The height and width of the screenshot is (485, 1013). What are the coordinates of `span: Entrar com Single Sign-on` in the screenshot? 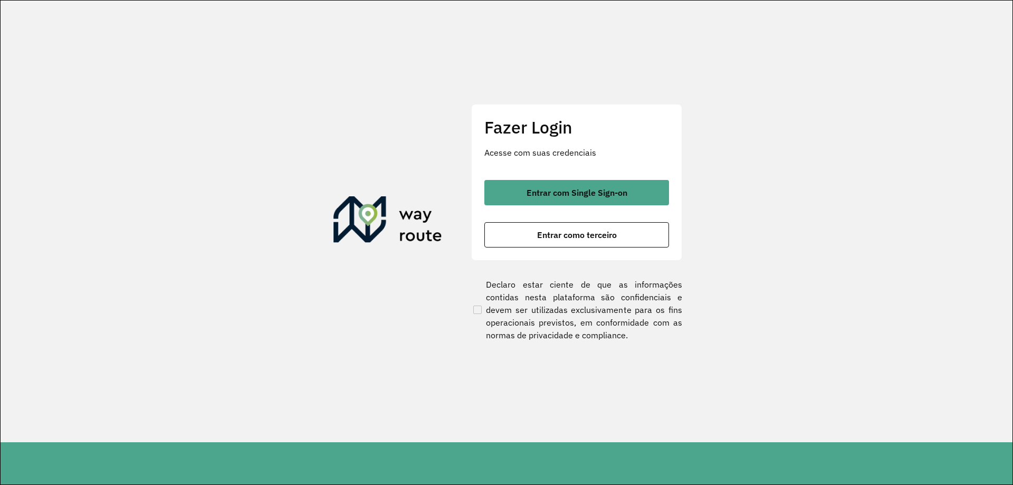 It's located at (576, 192).